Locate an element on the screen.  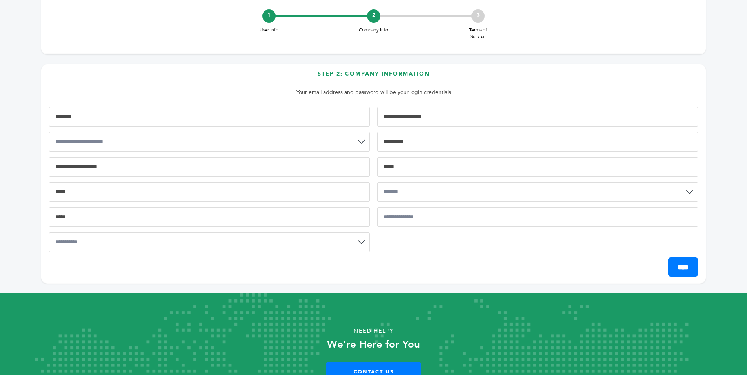
div: 1 is located at coordinates (269, 16).